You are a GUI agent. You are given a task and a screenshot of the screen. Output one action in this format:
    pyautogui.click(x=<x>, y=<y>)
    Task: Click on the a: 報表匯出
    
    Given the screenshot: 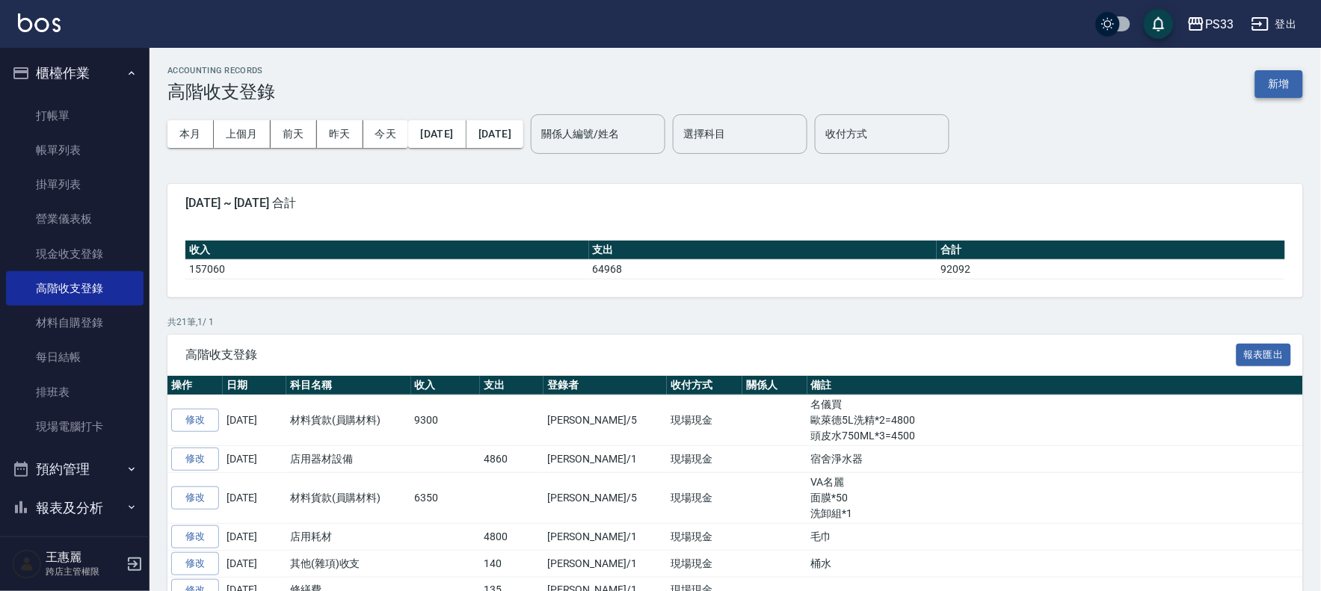 What is the action you would take?
    pyautogui.click(x=1264, y=354)
    